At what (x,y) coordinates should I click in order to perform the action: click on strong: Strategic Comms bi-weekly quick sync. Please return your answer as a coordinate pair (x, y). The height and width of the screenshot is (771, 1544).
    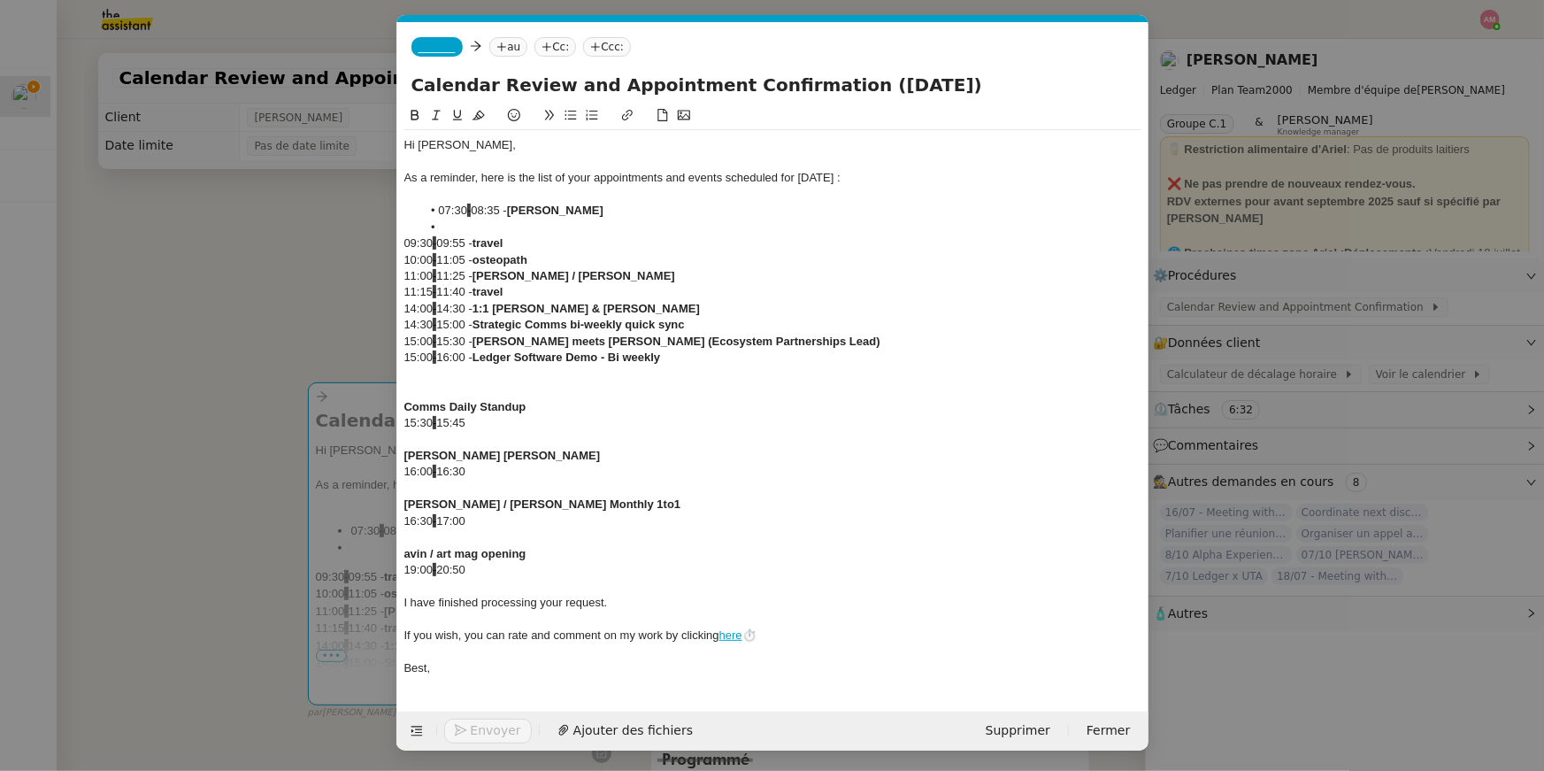
    Looking at the image, I should click on (579, 324).